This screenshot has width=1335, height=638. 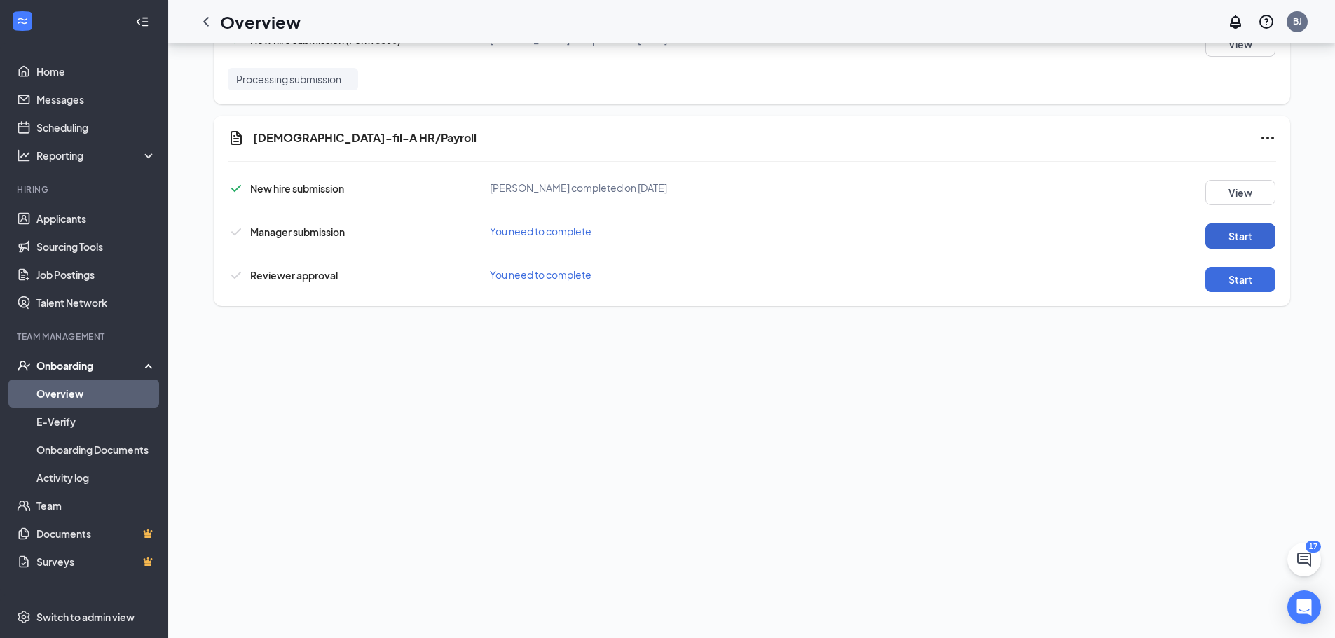 I want to click on a: Sourcing Tools, so click(x=96, y=247).